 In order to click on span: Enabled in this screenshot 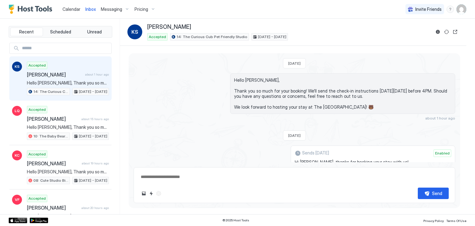, I will do `click(442, 153)`.